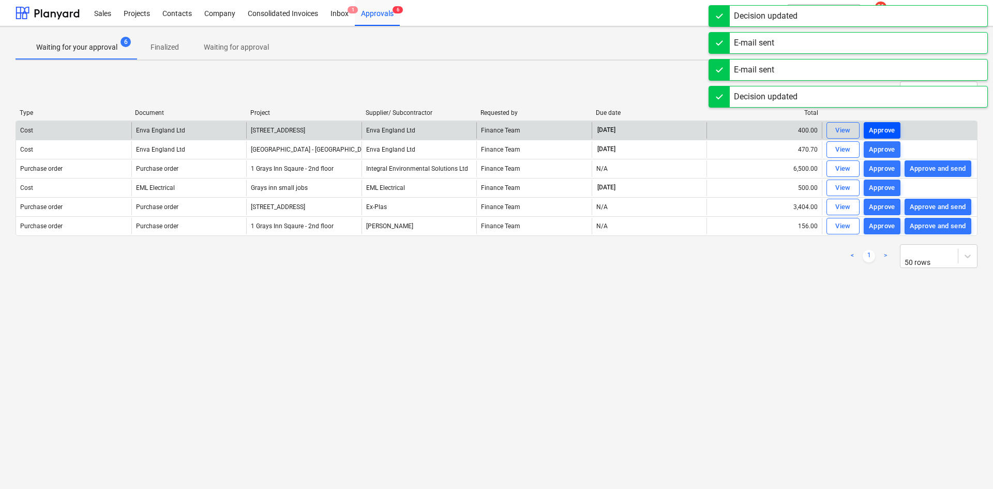 This screenshot has width=993, height=489. I want to click on p: Waiting for approval, so click(236, 47).